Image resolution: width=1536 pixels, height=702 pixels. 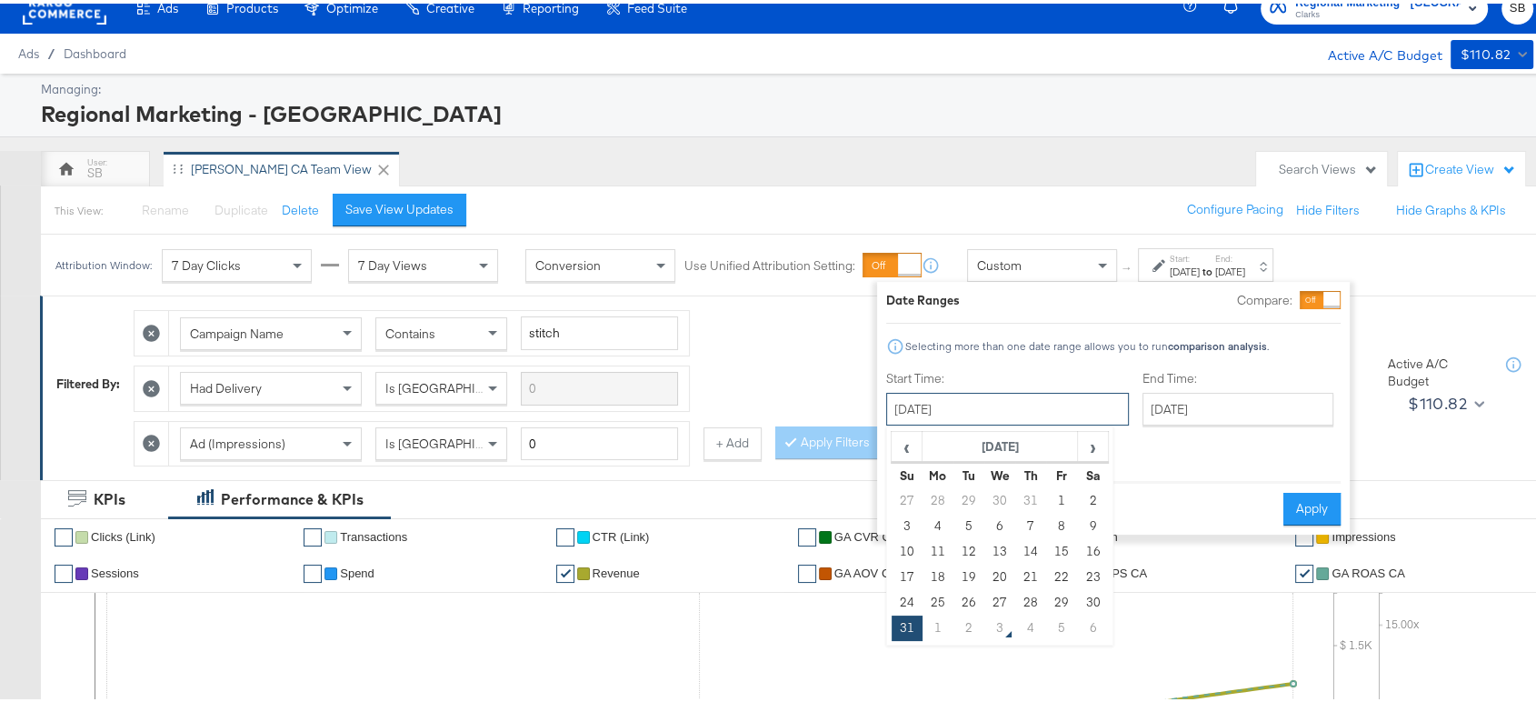 I want to click on button: Save View Updates, so click(x=399, y=206).